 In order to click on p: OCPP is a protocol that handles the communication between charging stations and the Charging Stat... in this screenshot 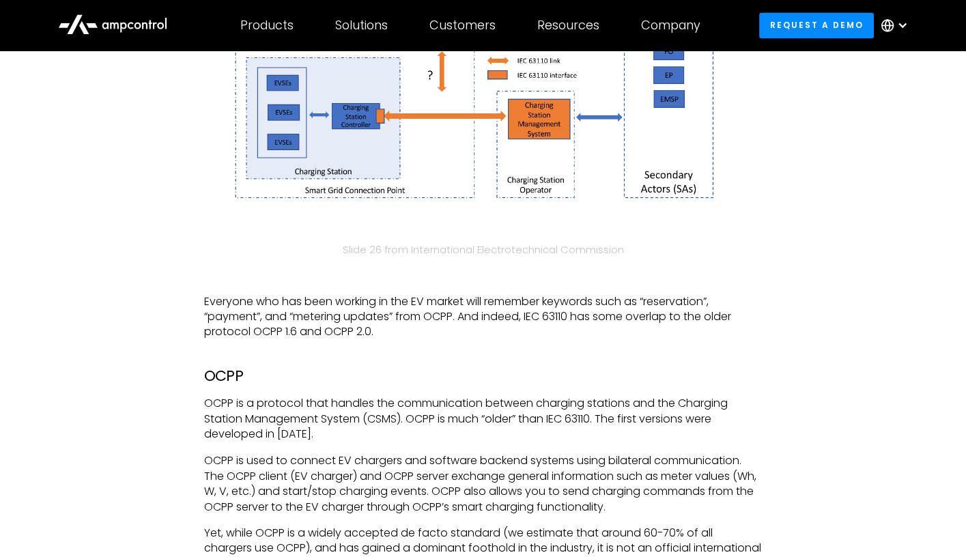, I will do `click(483, 418)`.